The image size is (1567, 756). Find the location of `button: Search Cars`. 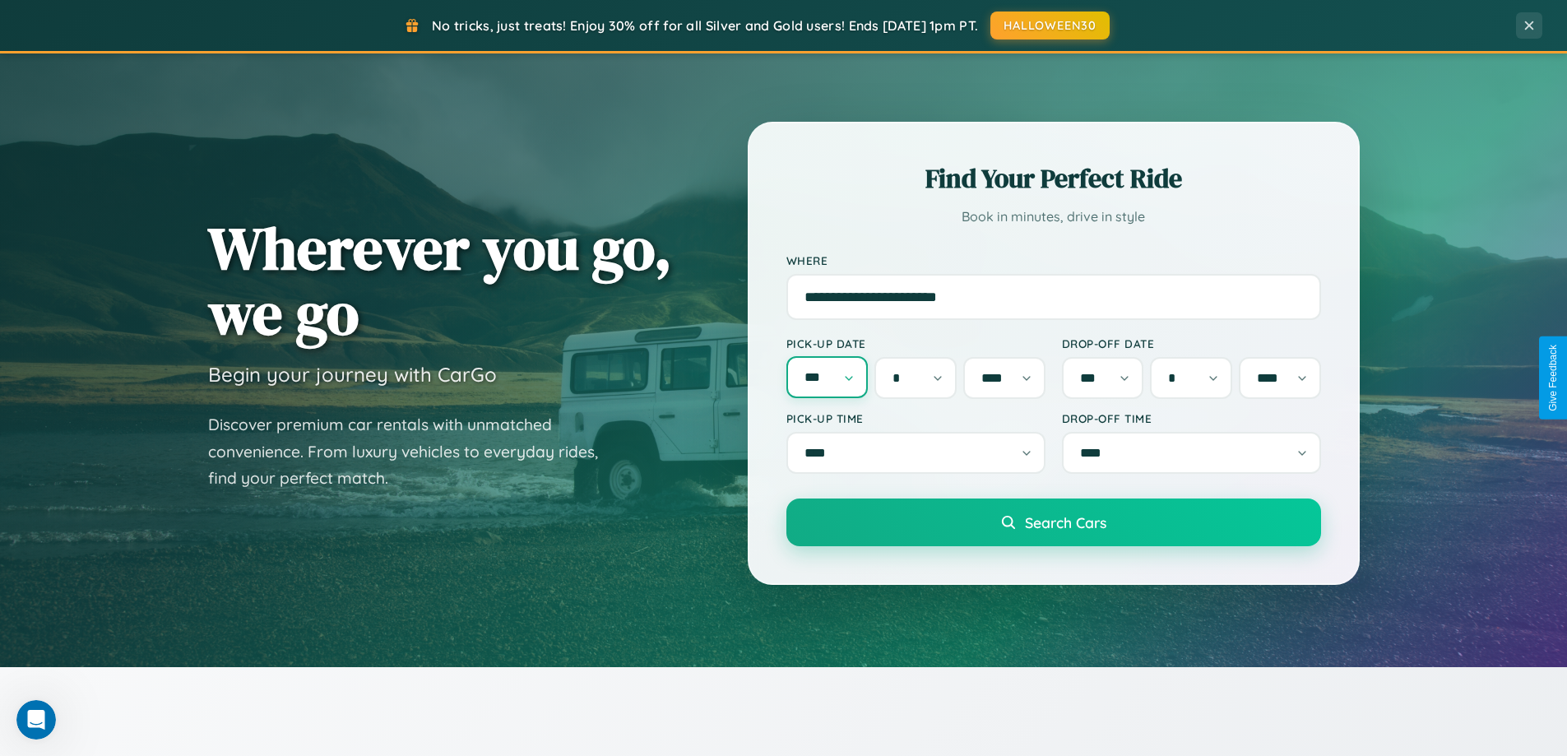

button: Search Cars is located at coordinates (1054, 522).